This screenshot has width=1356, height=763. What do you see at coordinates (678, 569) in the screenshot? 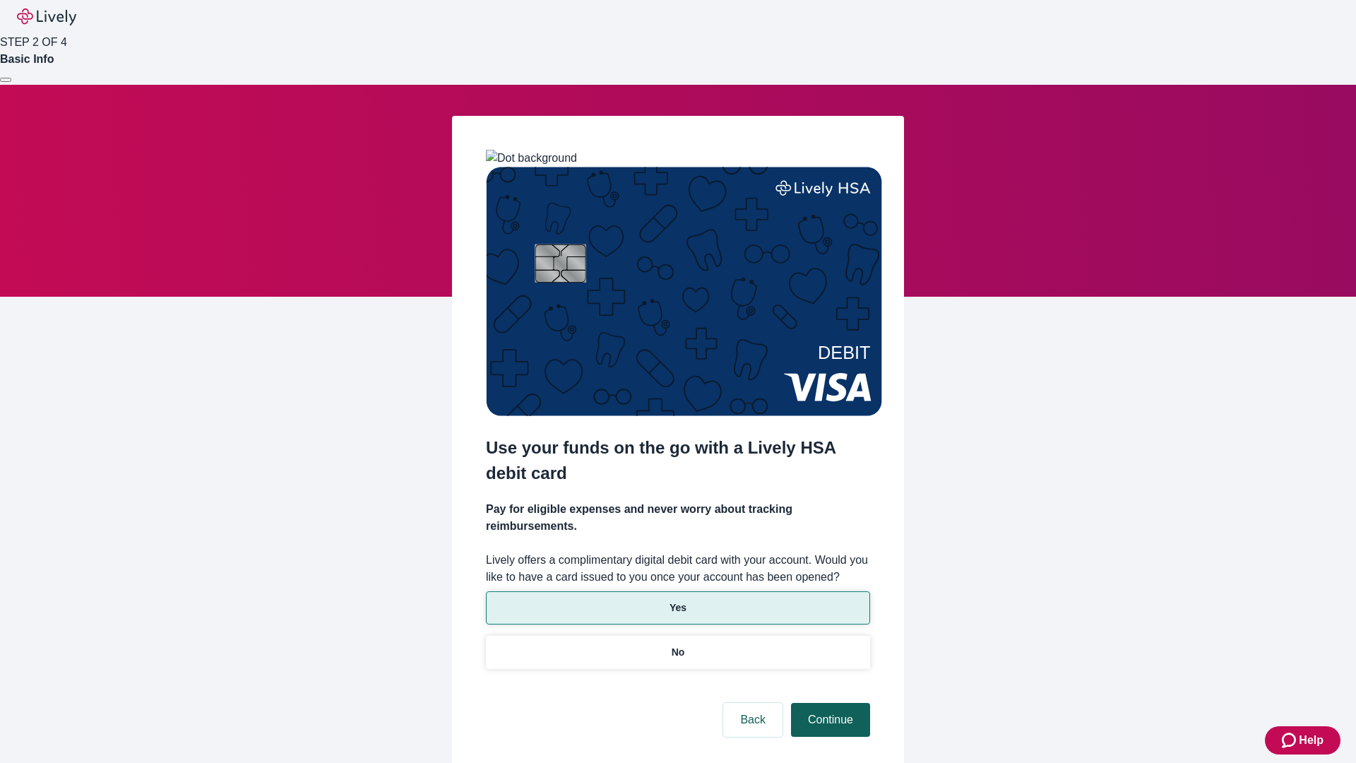
I see `label: Lively offers a complimentary digital debit card with your account. Would you like to have a card...` at bounding box center [678, 569].